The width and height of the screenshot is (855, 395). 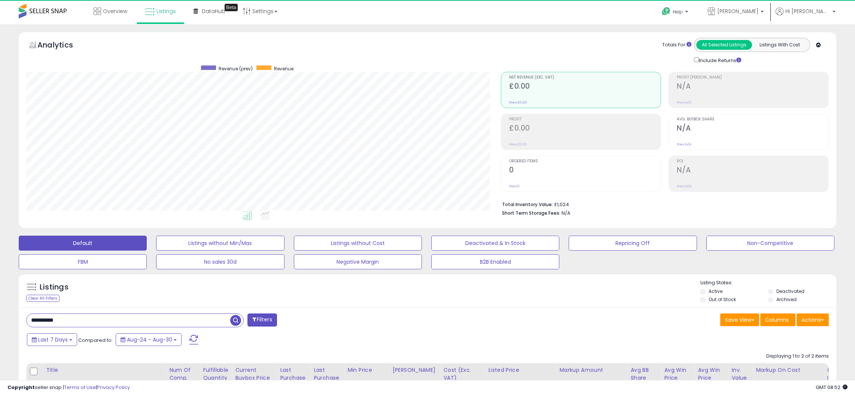 What do you see at coordinates (149, 340) in the screenshot?
I see `span: Aug-24 - Aug-30` at bounding box center [149, 340].